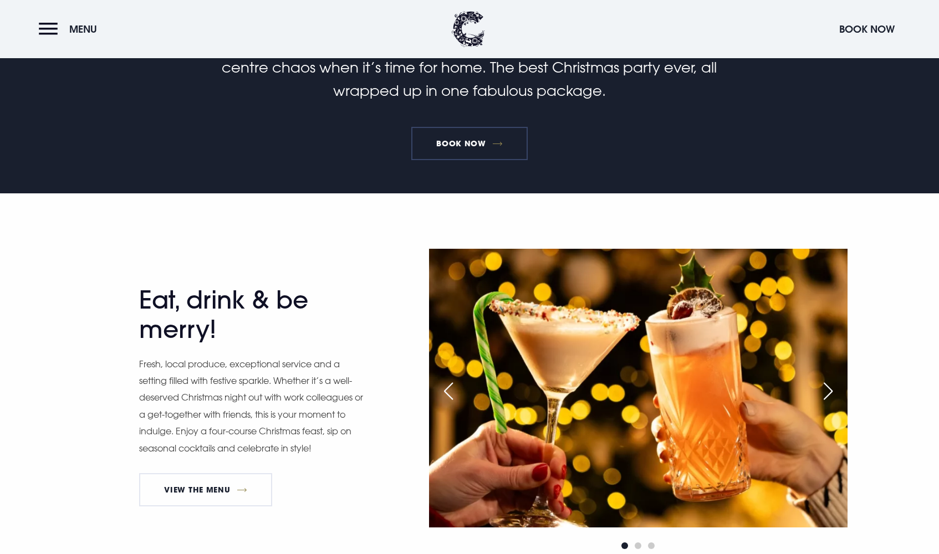 The image size is (939, 554). Describe the element at coordinates (828, 391) in the screenshot. I see `div: Next slide` at that location.